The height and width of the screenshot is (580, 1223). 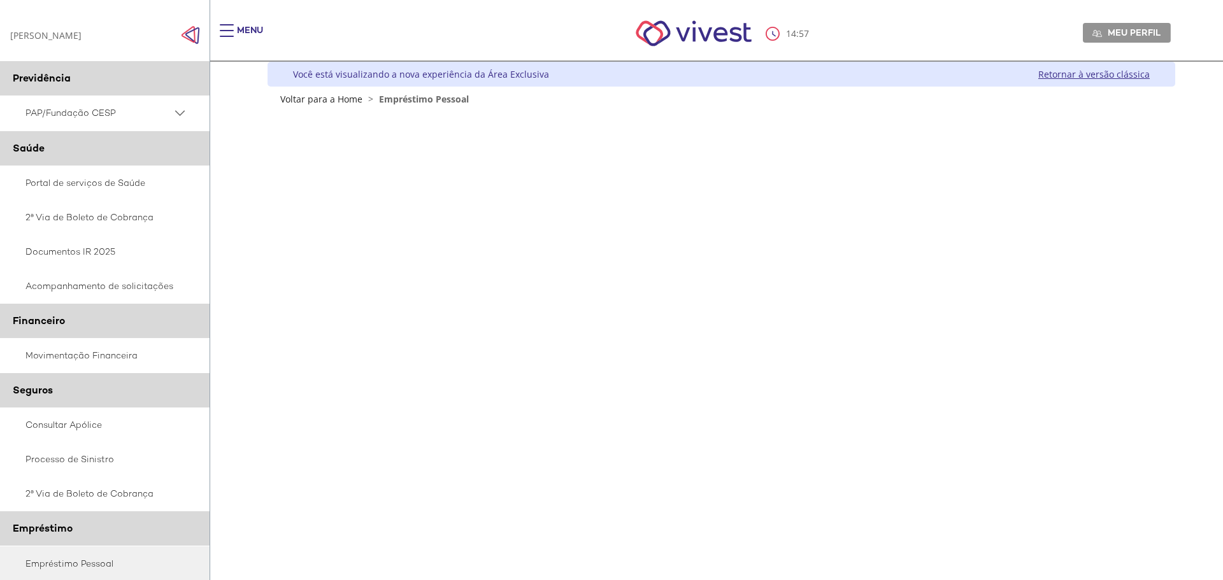 I want to click on img: Fechar menu, so click(x=190, y=35).